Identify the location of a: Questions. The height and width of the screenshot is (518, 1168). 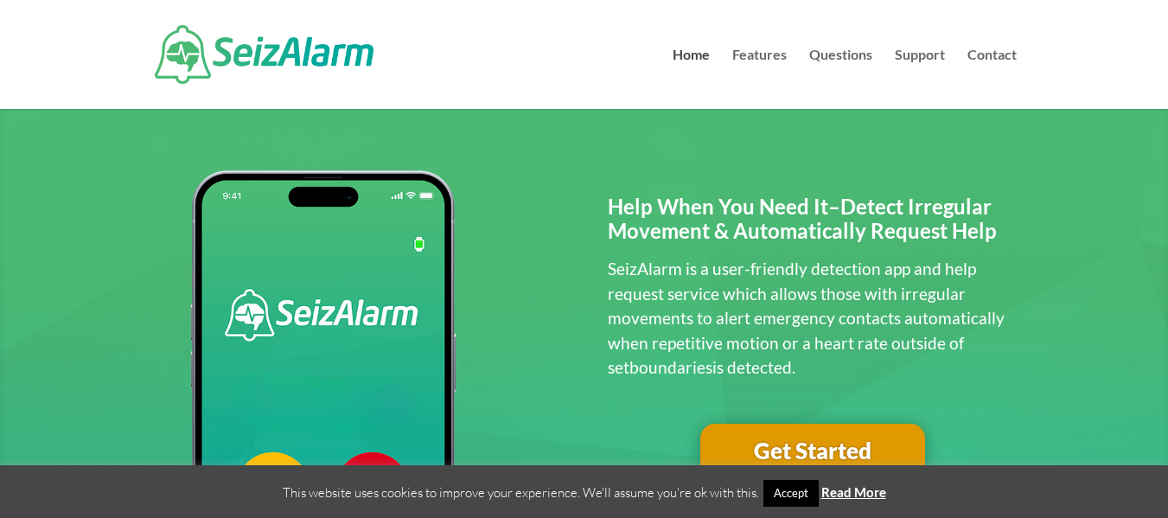
(840, 79).